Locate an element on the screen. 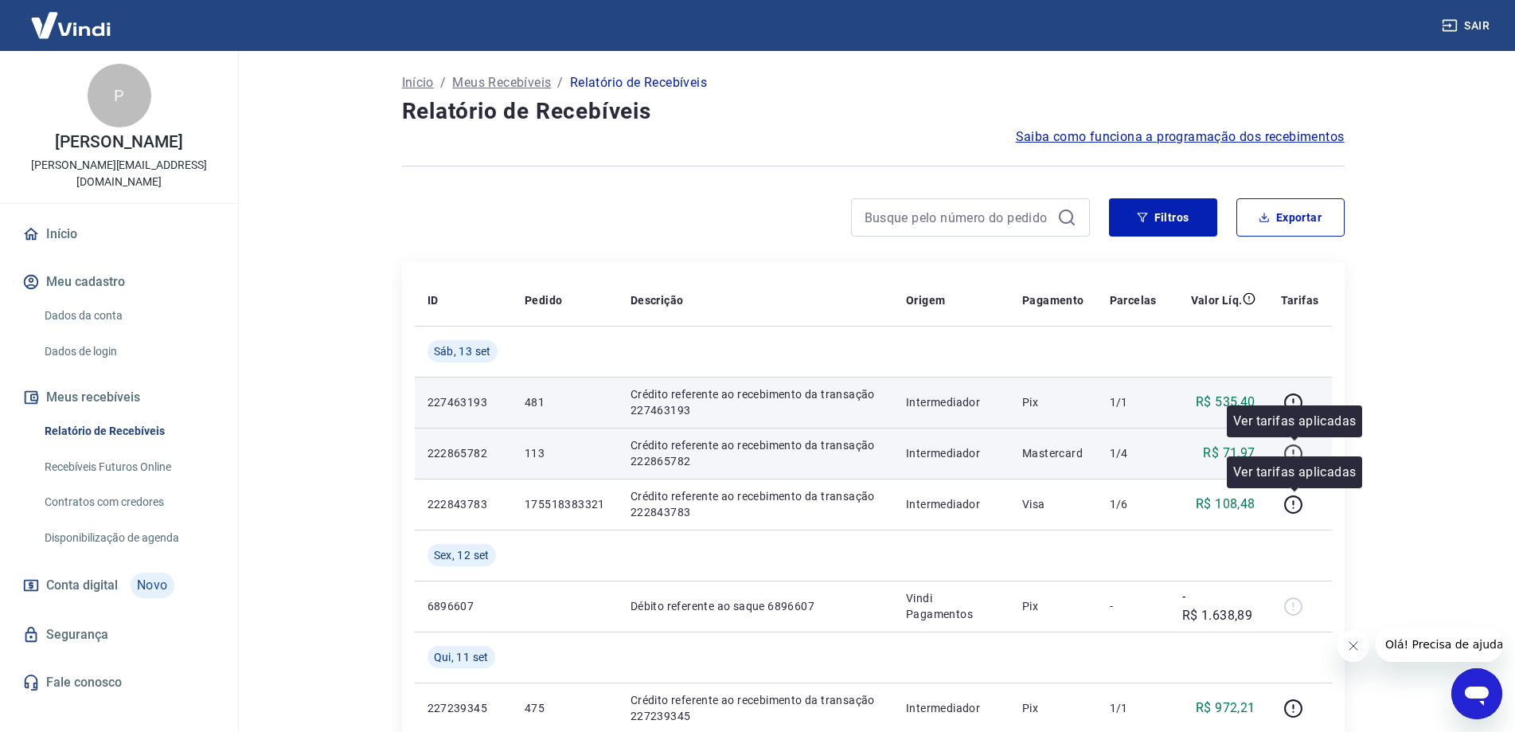  p: -R$ 1.638,89 is located at coordinates (1219, 606).